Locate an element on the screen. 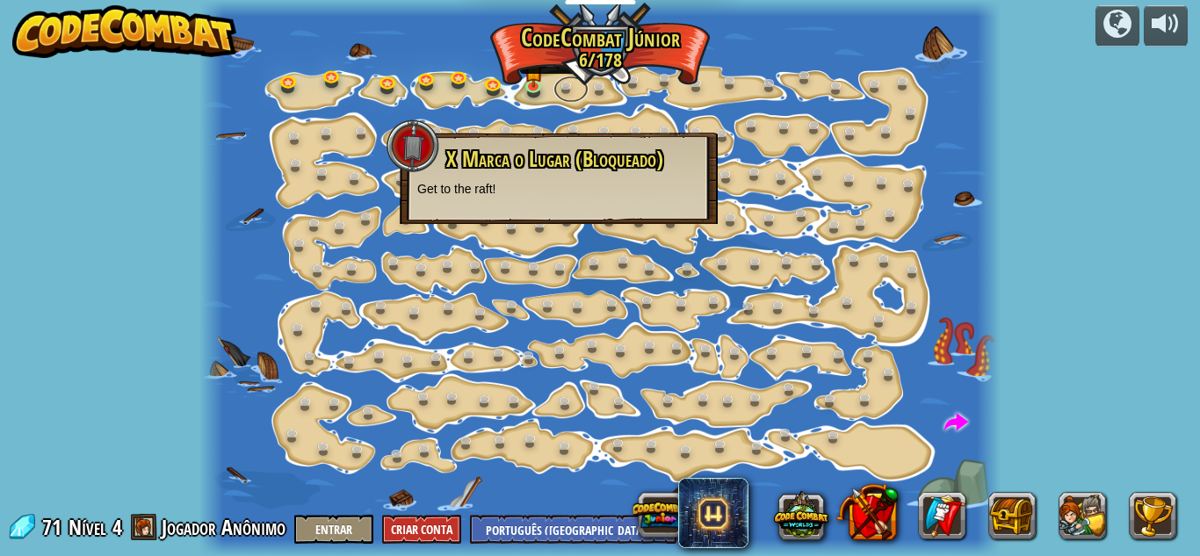 The height and width of the screenshot is (556, 1200). img: CodeCombat - Learn how to code by playing a game is located at coordinates (125, 32).